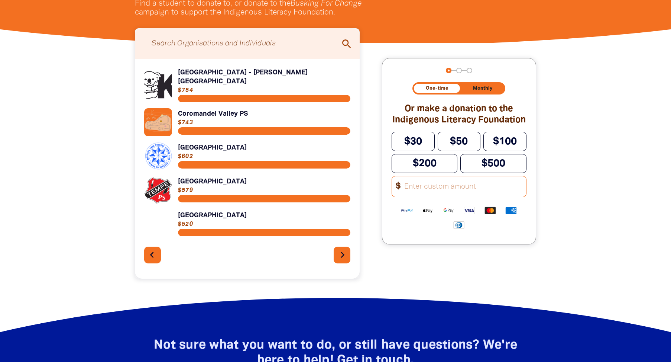 Image resolution: width=671 pixels, height=362 pixels. What do you see at coordinates (483, 88) in the screenshot?
I see `button: Monthly` at bounding box center [483, 88].